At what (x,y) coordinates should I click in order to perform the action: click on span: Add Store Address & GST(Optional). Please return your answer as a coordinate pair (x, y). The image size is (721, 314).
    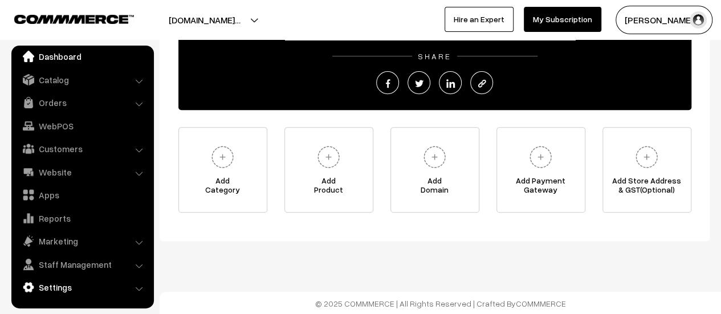
    Looking at the image, I should click on (647, 188).